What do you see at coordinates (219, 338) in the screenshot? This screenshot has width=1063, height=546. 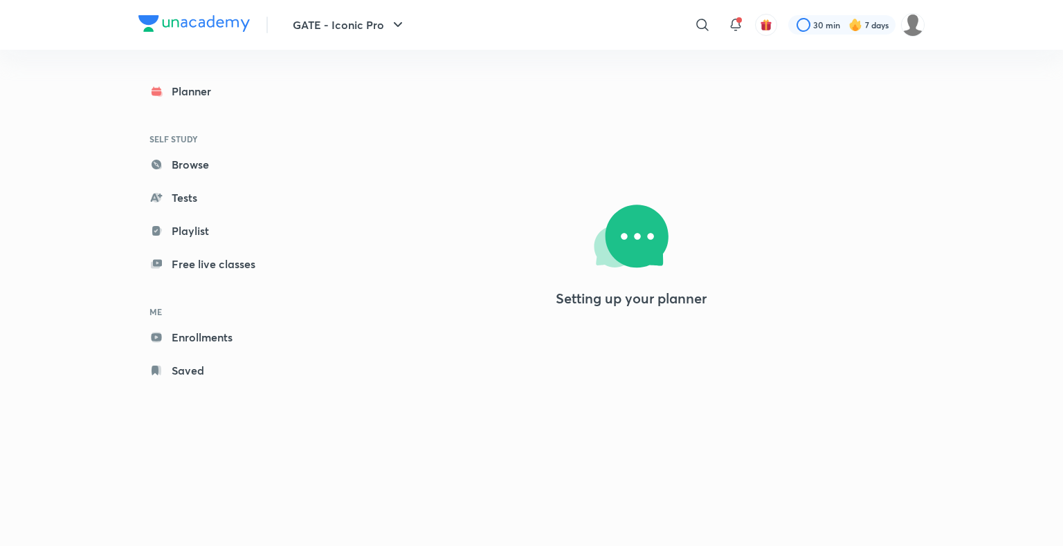 I see `a: Enrollments` at bounding box center [219, 338].